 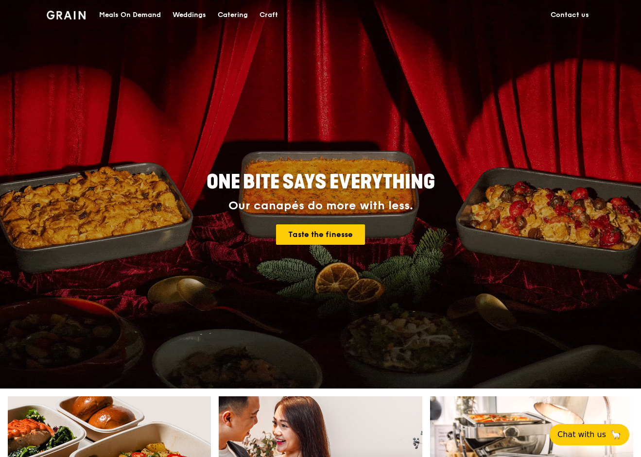 I want to click on a: Taste the finesse, so click(x=320, y=235).